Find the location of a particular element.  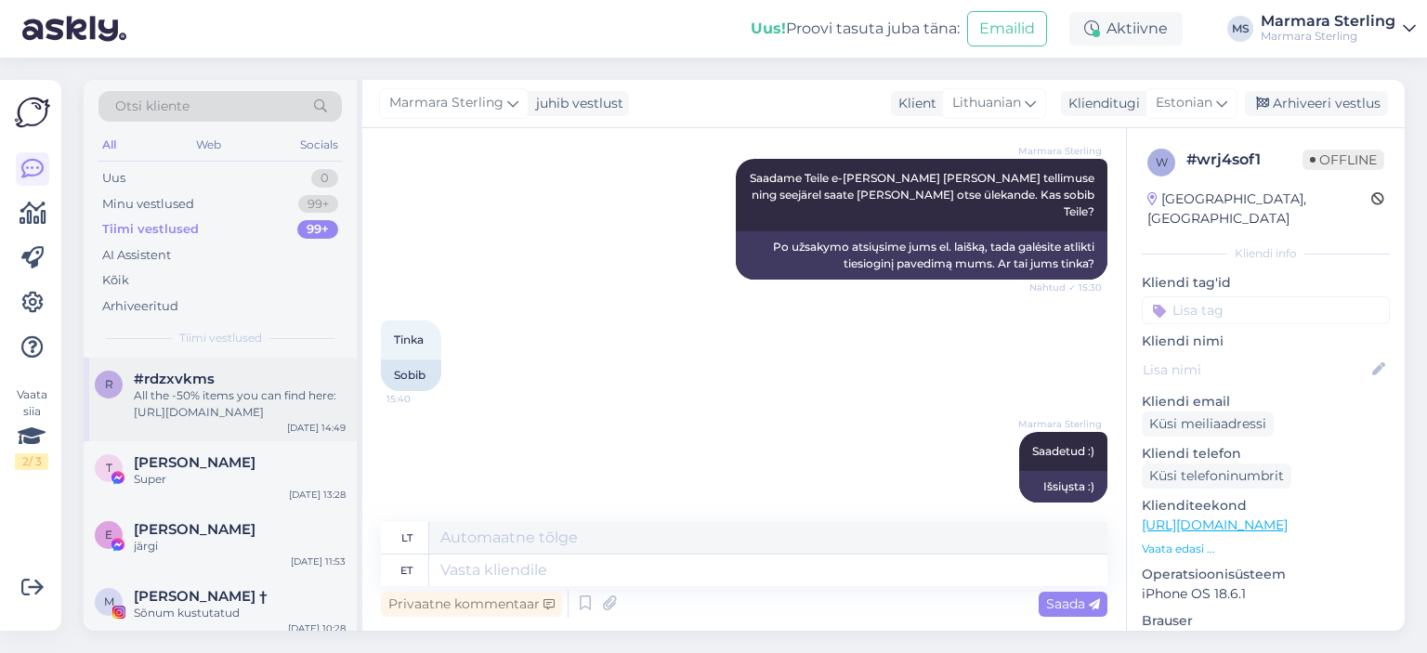

div: lt is located at coordinates (407, 538).